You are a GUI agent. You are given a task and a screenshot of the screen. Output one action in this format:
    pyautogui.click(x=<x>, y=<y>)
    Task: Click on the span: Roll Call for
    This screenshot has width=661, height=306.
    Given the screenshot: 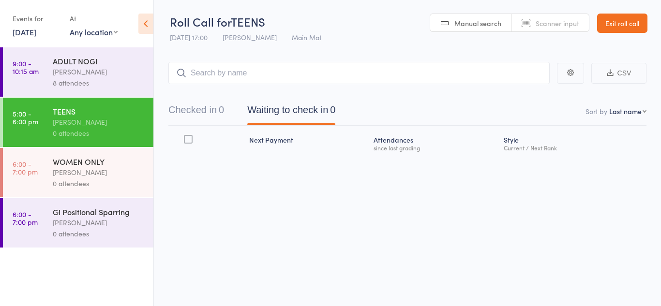 What is the action you would take?
    pyautogui.click(x=200, y=21)
    